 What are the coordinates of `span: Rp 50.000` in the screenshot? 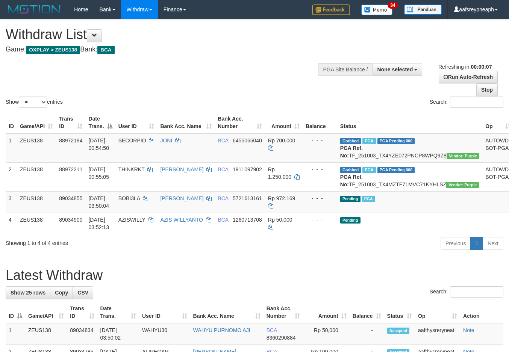 It's located at (280, 220).